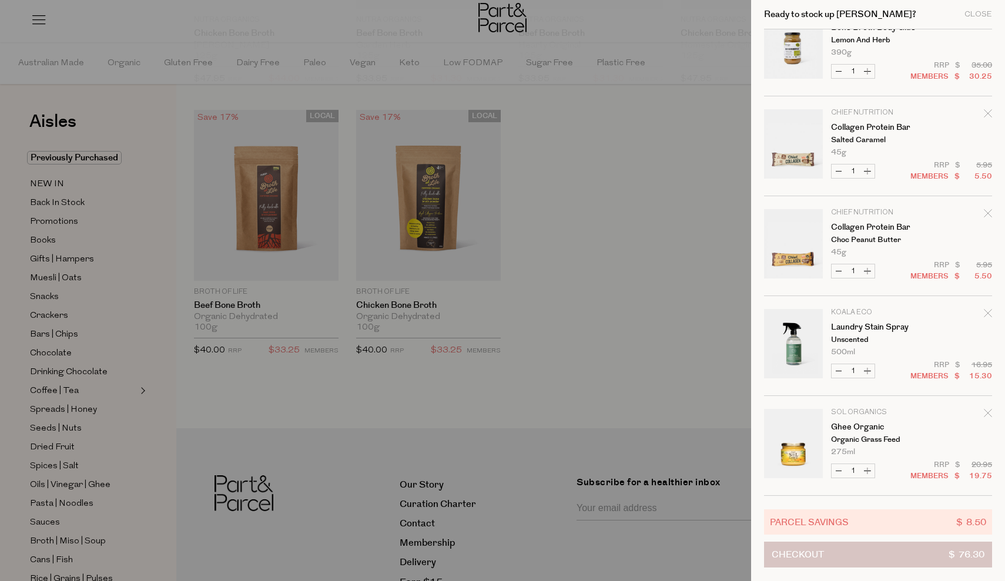 The height and width of the screenshot is (581, 1005). What do you see at coordinates (876, 340) in the screenshot?
I see `p: Unscented` at bounding box center [876, 340].